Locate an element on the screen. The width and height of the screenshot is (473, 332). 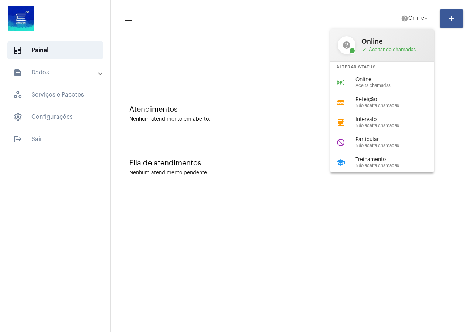
mat-icon: online_prediction is located at coordinates (341, 82).